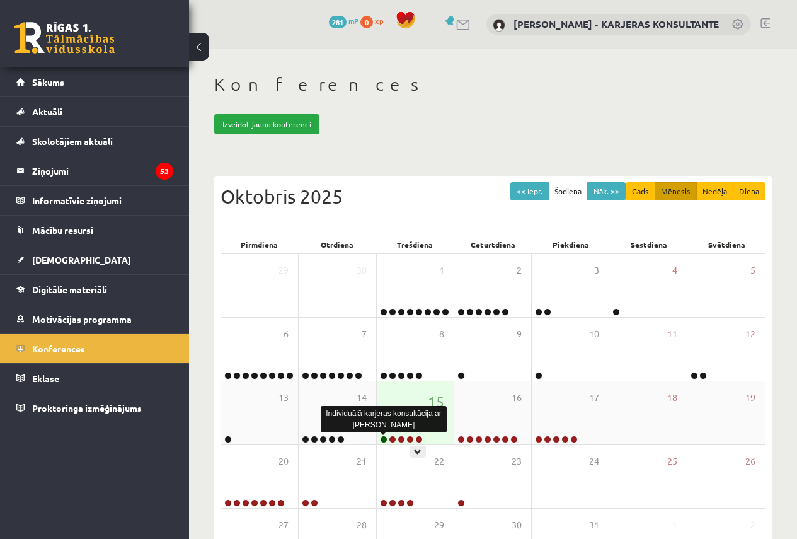  What do you see at coordinates (260, 244) in the screenshot?
I see `div: Pirmdiena` at bounding box center [260, 244].